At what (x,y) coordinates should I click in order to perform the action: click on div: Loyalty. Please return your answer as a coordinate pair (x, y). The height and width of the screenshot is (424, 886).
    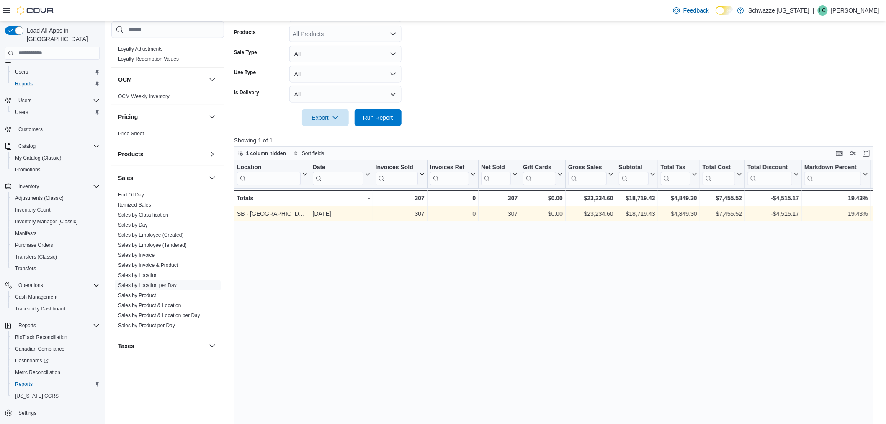
    Looking at the image, I should click on (168, 55).